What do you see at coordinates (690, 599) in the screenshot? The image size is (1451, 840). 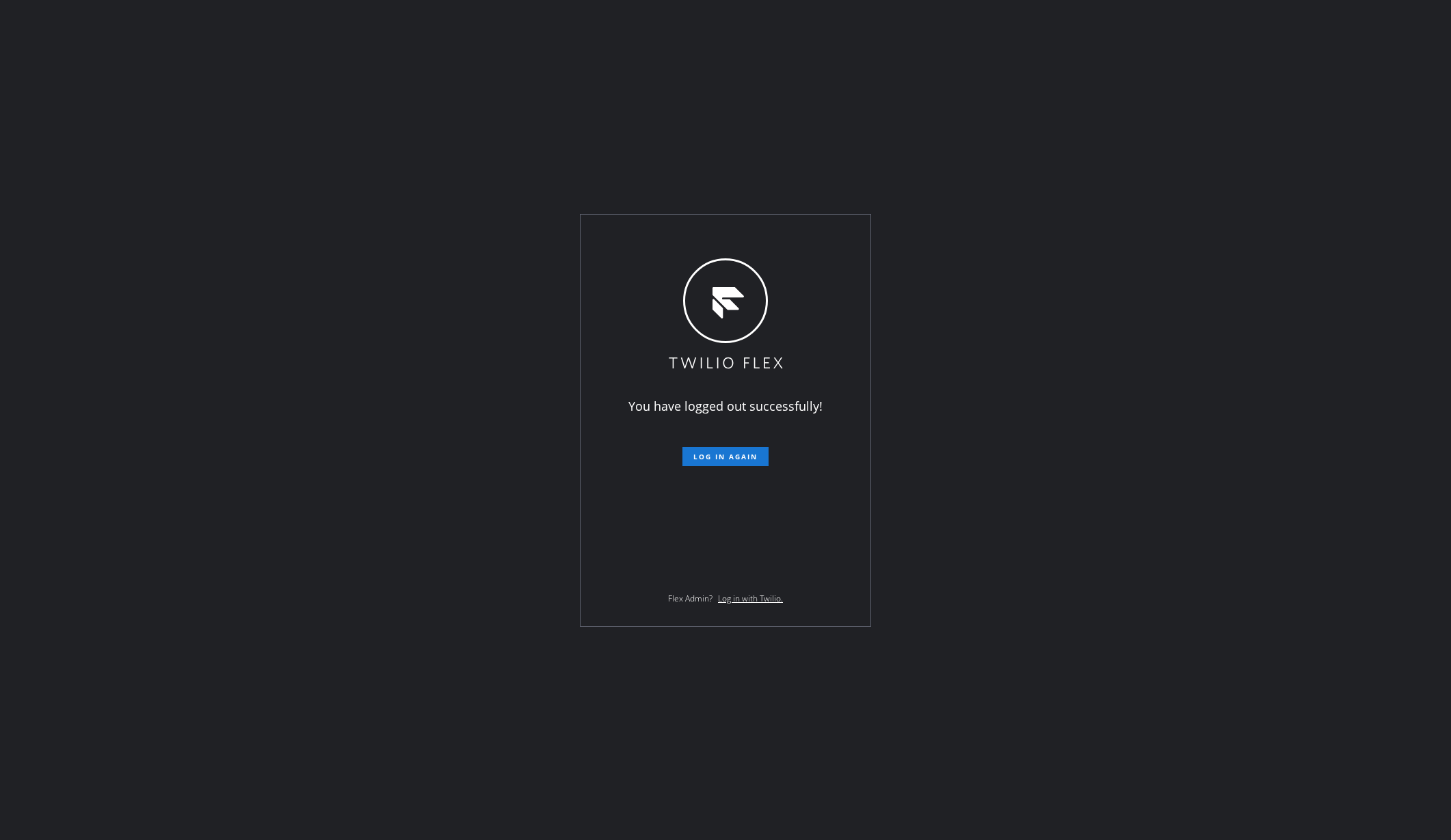 I see `span: Flex Admin?` at bounding box center [690, 599].